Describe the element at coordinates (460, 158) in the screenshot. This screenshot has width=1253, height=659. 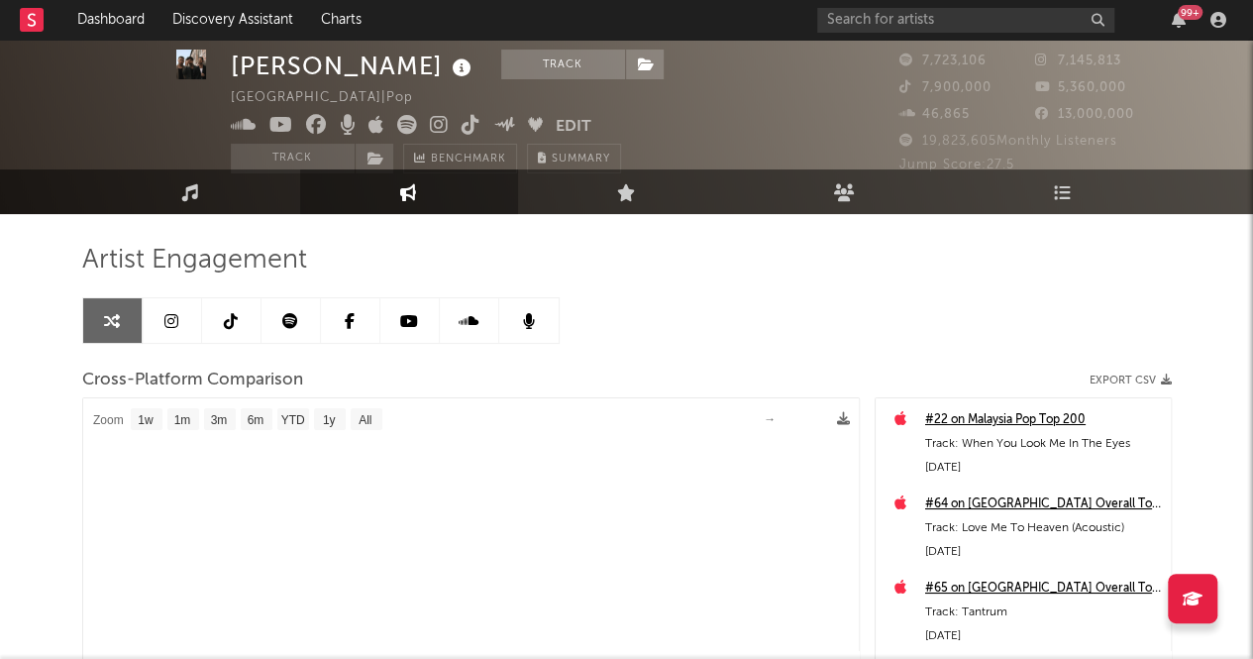
I see `a: Benchmark` at that location.